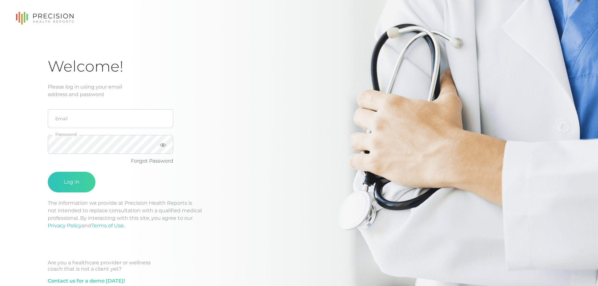 Image resolution: width=598 pixels, height=286 pixels. I want to click on a: Terms of Use., so click(108, 226).